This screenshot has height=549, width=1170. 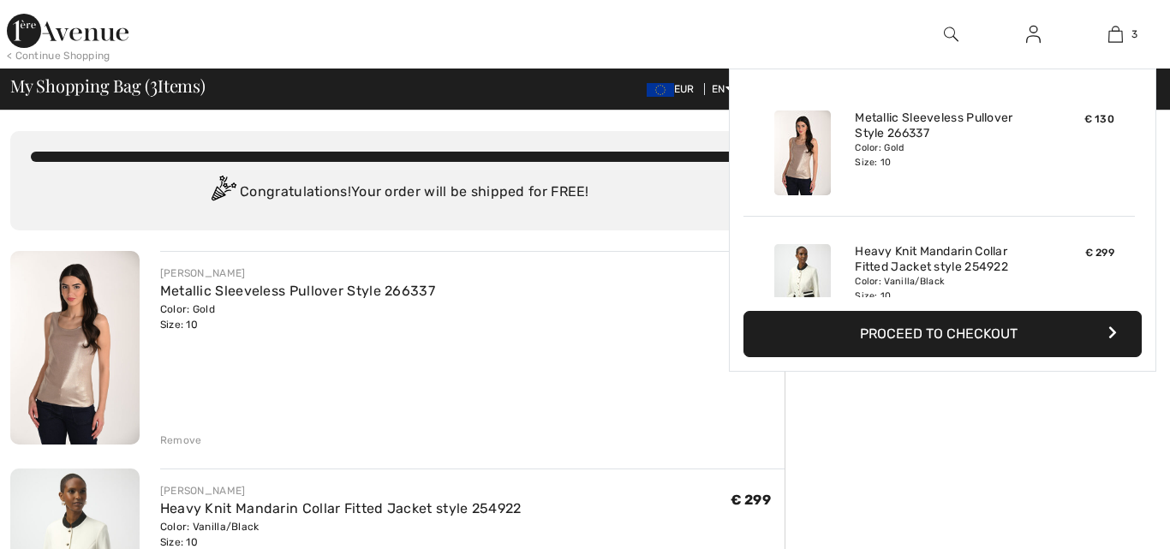 I want to click on div: Remove, so click(x=181, y=440).